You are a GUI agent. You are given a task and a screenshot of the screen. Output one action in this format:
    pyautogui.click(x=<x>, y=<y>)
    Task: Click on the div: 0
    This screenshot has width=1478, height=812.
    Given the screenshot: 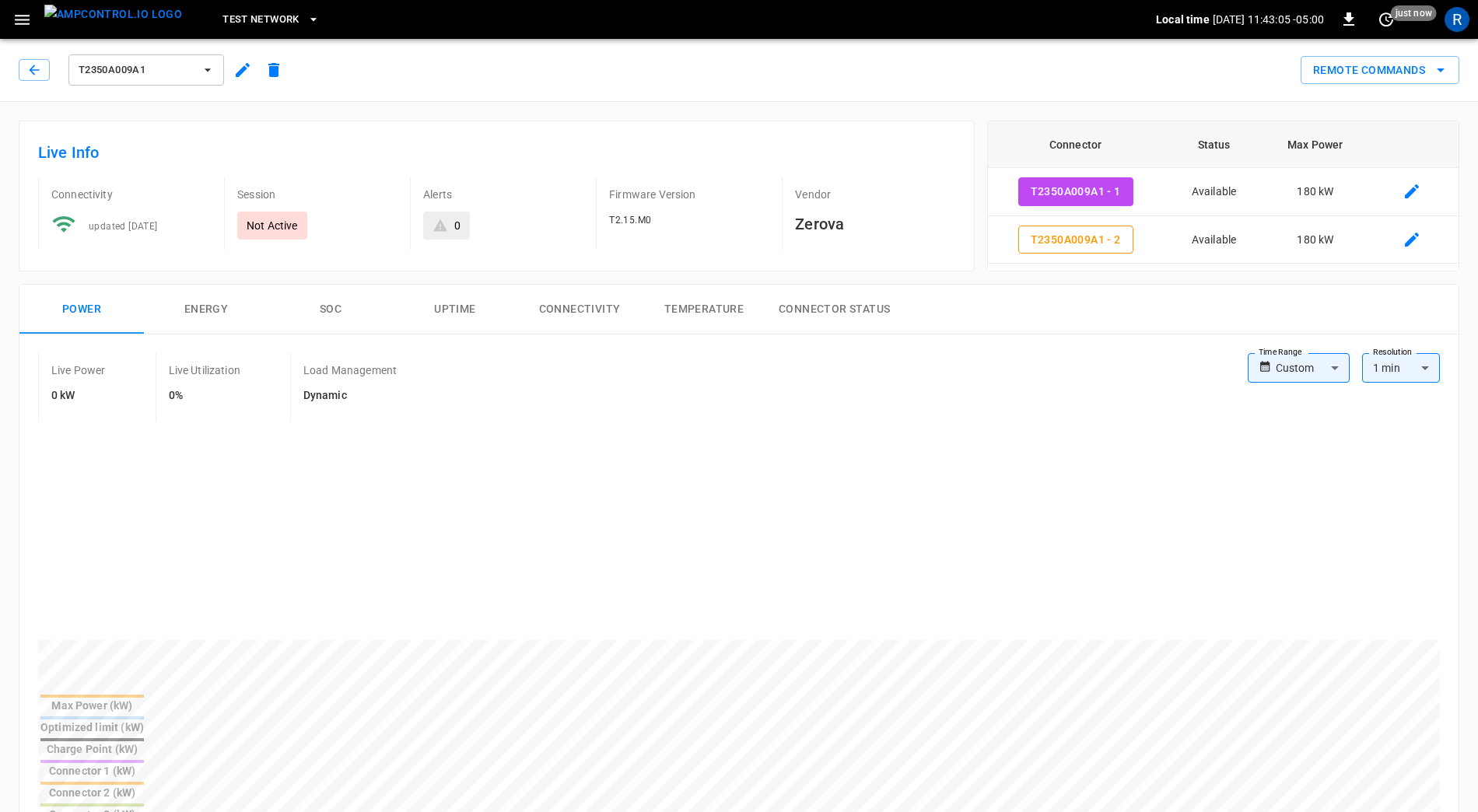 What is the action you would take?
    pyautogui.click(x=457, y=226)
    